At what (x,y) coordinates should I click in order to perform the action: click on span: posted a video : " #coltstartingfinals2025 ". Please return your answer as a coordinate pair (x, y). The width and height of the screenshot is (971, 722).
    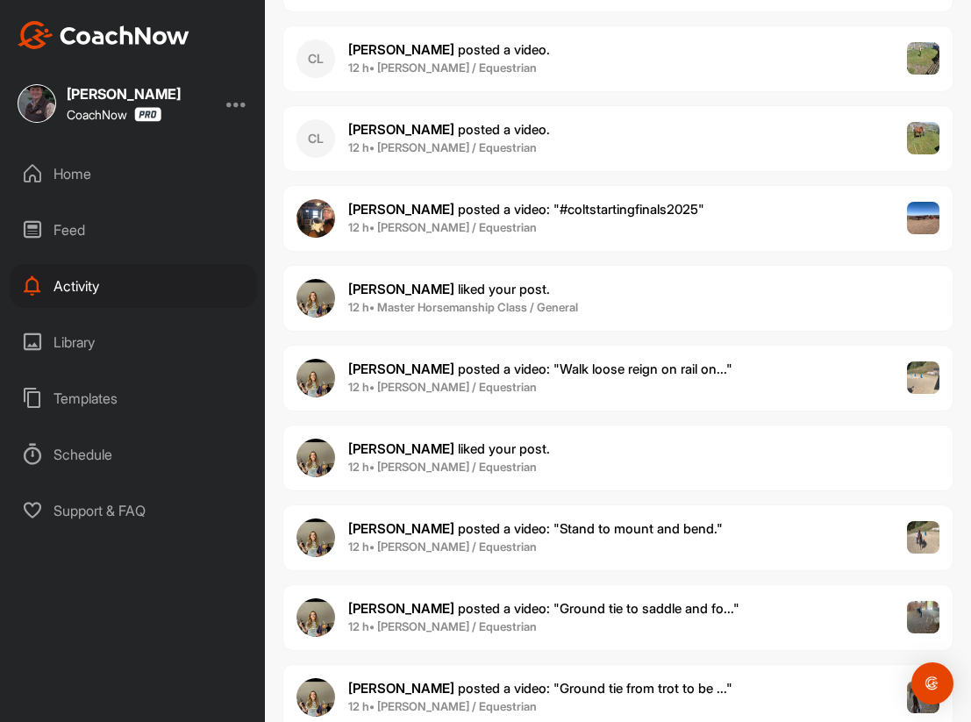
    Looking at the image, I should click on (526, 209).